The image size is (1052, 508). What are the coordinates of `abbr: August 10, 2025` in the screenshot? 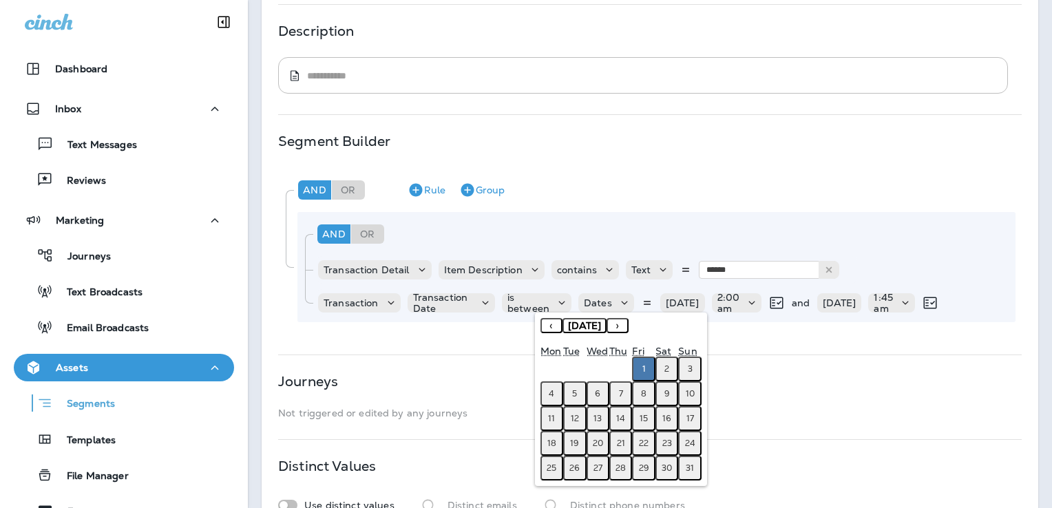 It's located at (690, 394).